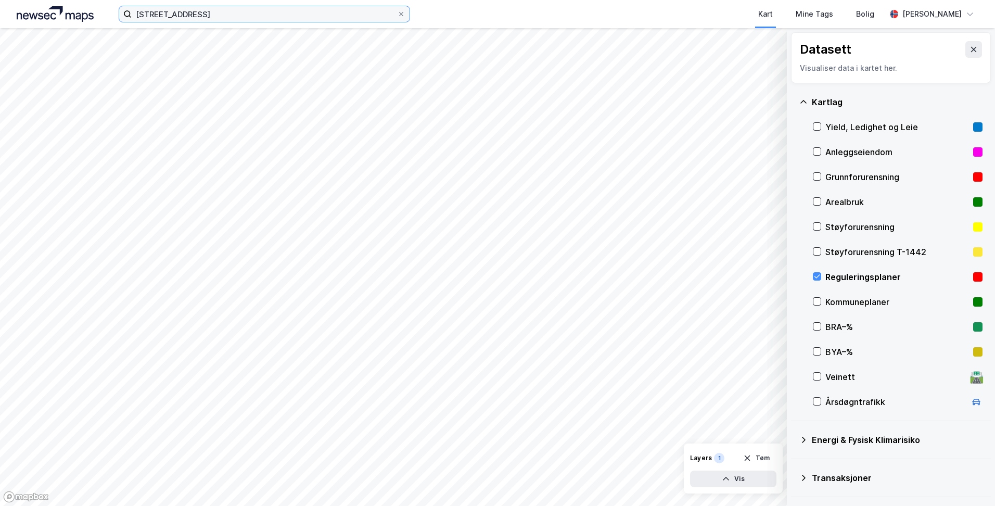 The height and width of the screenshot is (506, 995). Describe the element at coordinates (55, 14) in the screenshot. I see `img: logo.a4113a55bc3d86da70a041830d287a7e.svg` at that location.